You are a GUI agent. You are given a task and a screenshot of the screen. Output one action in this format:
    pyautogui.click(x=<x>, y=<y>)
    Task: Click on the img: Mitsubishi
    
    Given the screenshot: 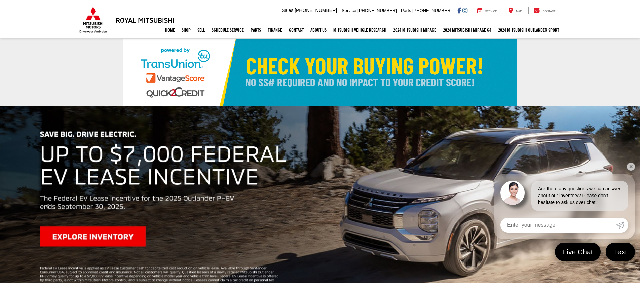 What is the action you would take?
    pyautogui.click(x=93, y=20)
    